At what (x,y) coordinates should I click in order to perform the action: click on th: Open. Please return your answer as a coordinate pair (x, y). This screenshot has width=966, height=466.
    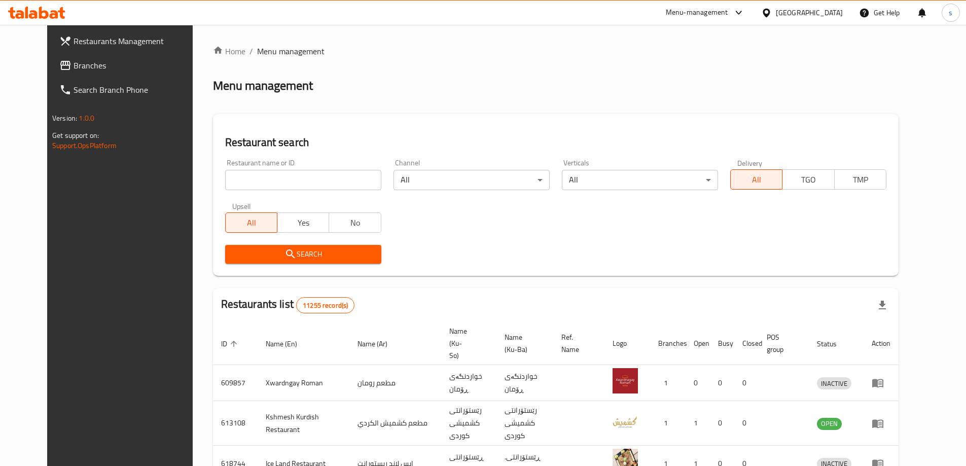
    Looking at the image, I should click on (698, 343).